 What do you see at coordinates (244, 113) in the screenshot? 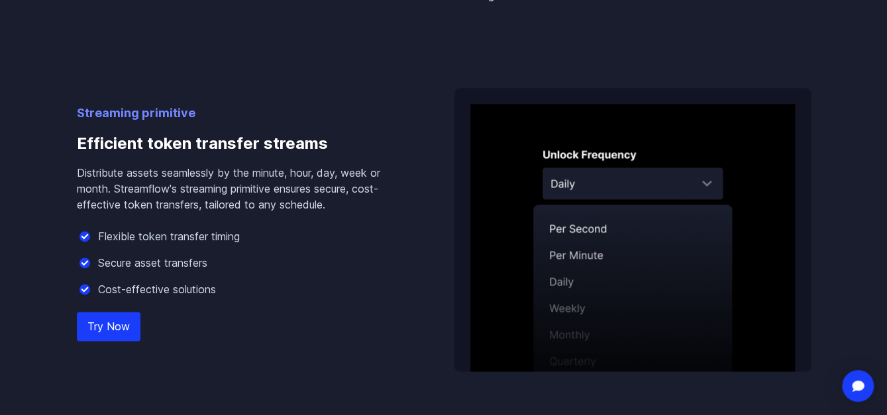
I see `p: Streaming primitive` at bounding box center [244, 113].